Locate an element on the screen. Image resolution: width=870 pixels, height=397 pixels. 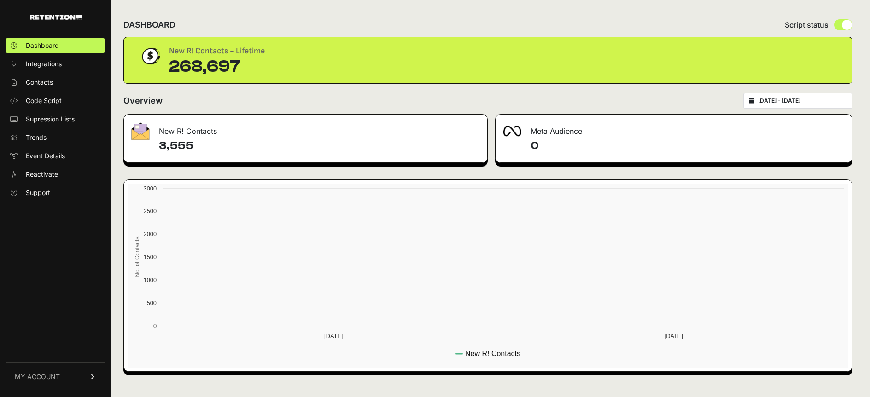
h2: DASHBOARD is located at coordinates (149, 25).